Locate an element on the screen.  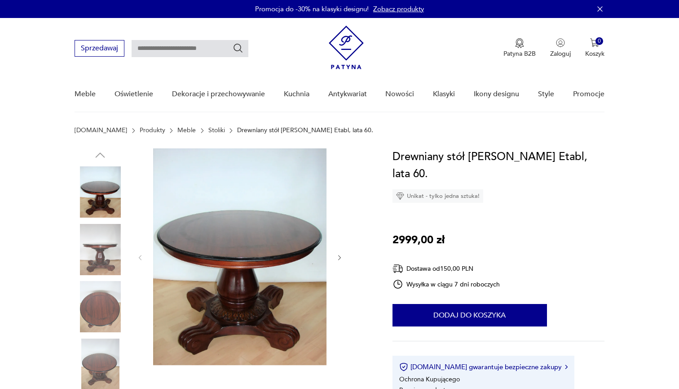
p: Patyna B2B is located at coordinates (520, 53).